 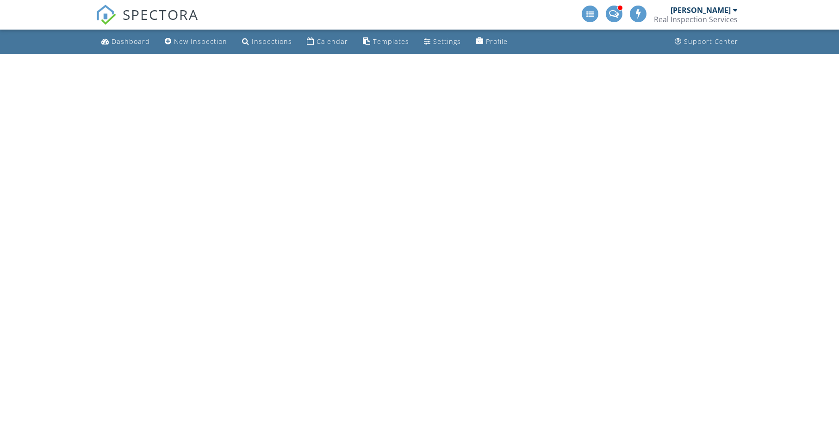 What do you see at coordinates (695, 19) in the screenshot?
I see `div: Real Inspection Services` at bounding box center [695, 19].